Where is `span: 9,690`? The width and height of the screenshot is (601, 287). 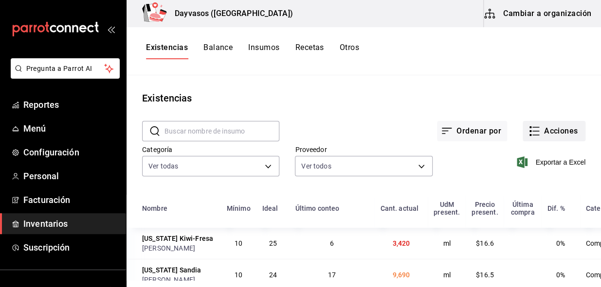 span: 9,690 is located at coordinates (401, 275).